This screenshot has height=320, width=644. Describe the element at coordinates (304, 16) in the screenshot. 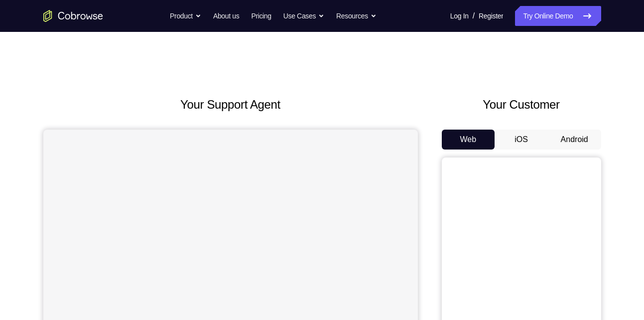

I see `button: Use Cases` at that location.